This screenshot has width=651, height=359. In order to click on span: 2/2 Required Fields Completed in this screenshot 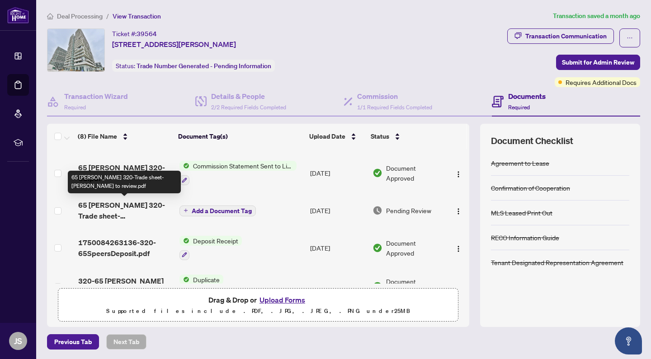, I will do `click(249, 107)`.